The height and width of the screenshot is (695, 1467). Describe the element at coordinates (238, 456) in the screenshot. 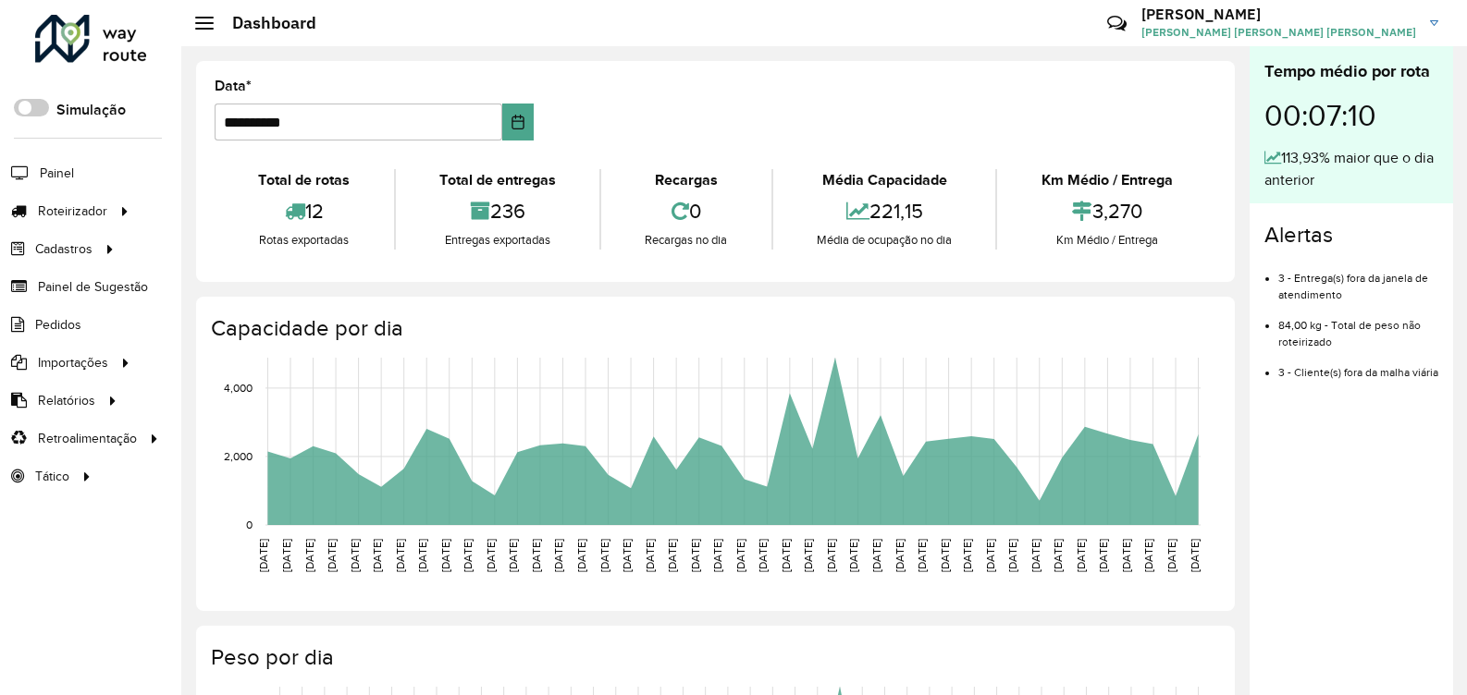

I see `text: 2,000` at that location.